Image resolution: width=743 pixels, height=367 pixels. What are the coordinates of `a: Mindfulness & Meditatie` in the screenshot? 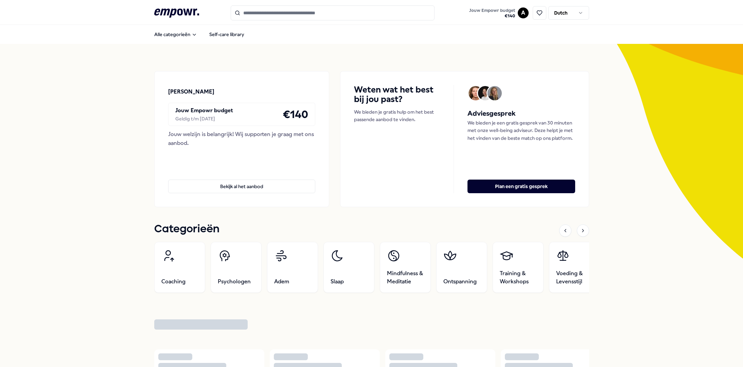 It's located at (405, 267).